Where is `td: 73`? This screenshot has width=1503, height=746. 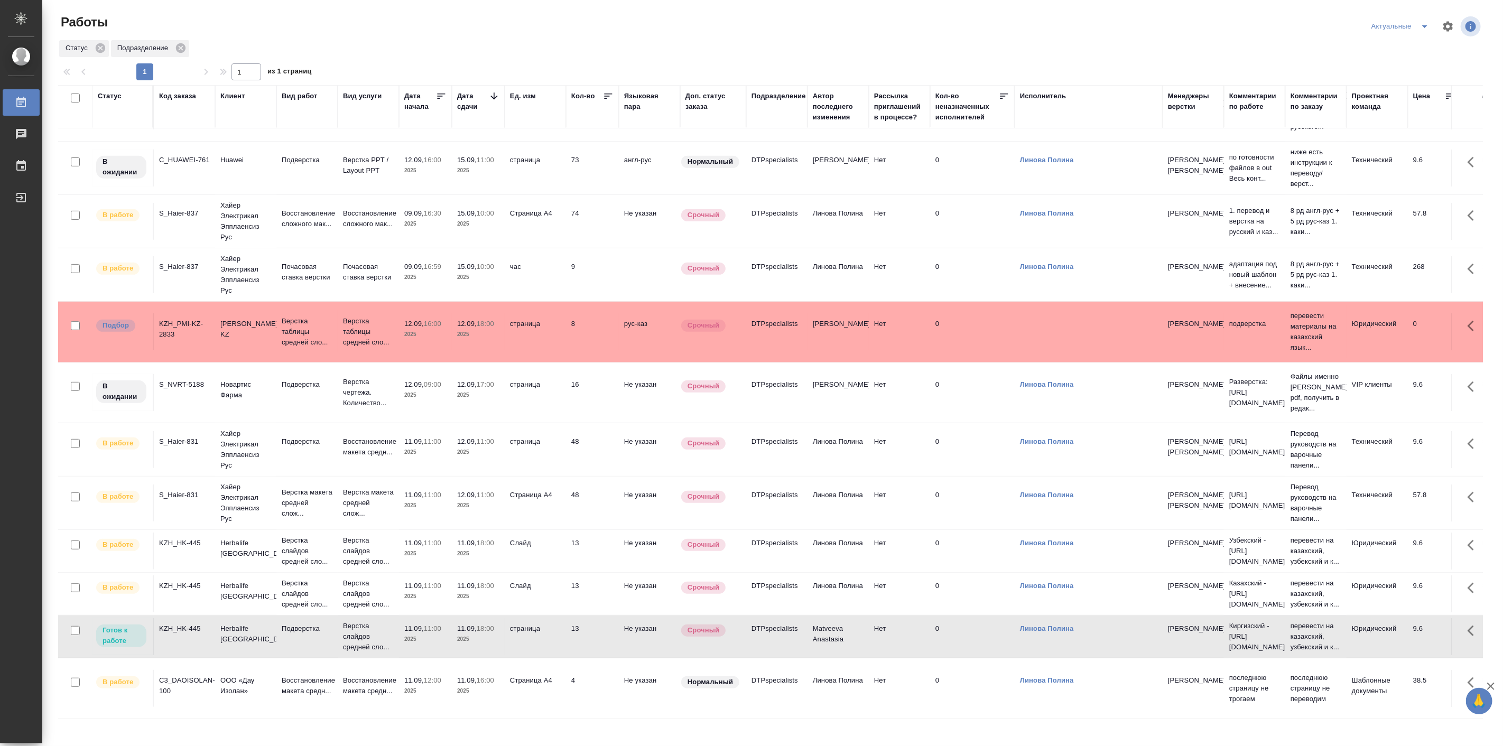
td: 73 is located at coordinates (592, 168).